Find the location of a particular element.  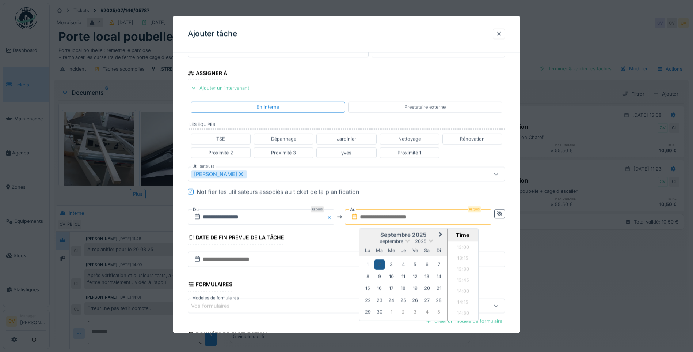

label: Utilisateurs is located at coordinates (203, 166).